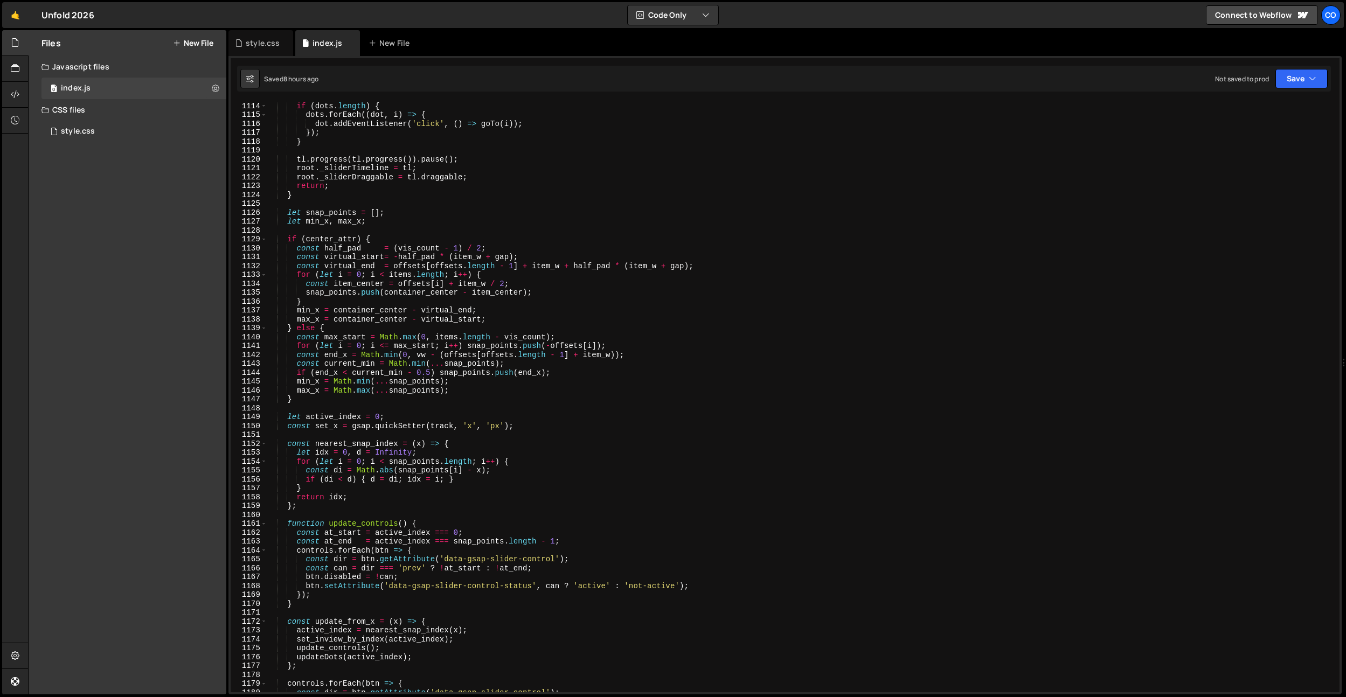 This screenshot has height=697, width=1346. I want to click on div: 1143, so click(249, 364).